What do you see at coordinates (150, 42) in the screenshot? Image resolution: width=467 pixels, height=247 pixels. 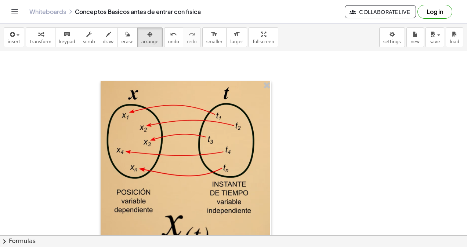 I see `span: arrange` at bounding box center [150, 42].